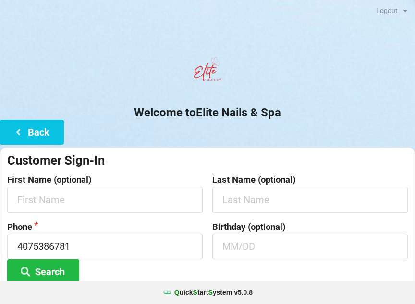  I want to click on input: Last Name, so click(310, 199).